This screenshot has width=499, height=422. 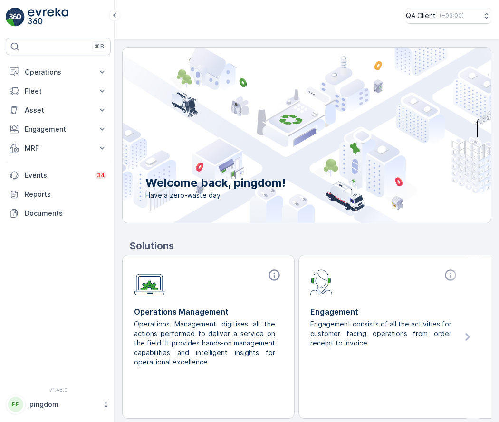 What do you see at coordinates (58, 148) in the screenshot?
I see `button: MRF` at bounding box center [58, 148].